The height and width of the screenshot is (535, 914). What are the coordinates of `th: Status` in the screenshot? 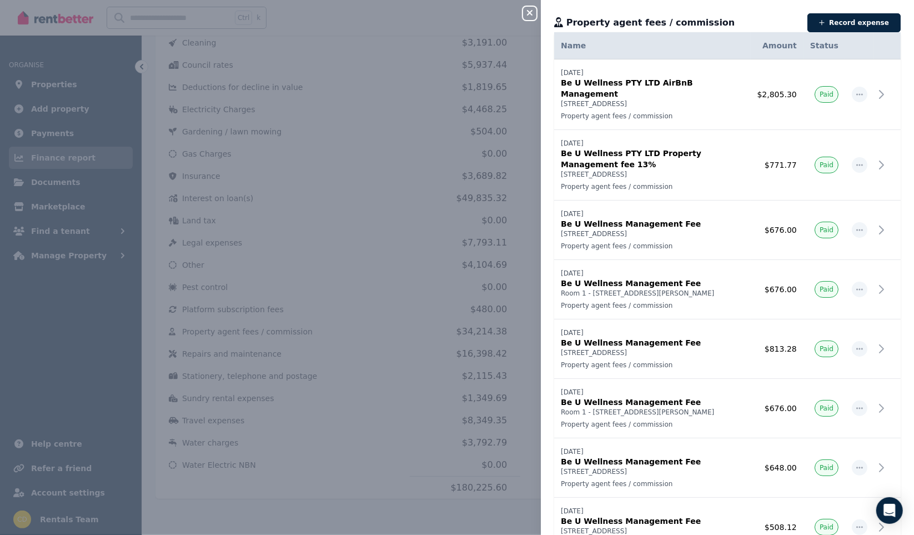 It's located at (824, 46).